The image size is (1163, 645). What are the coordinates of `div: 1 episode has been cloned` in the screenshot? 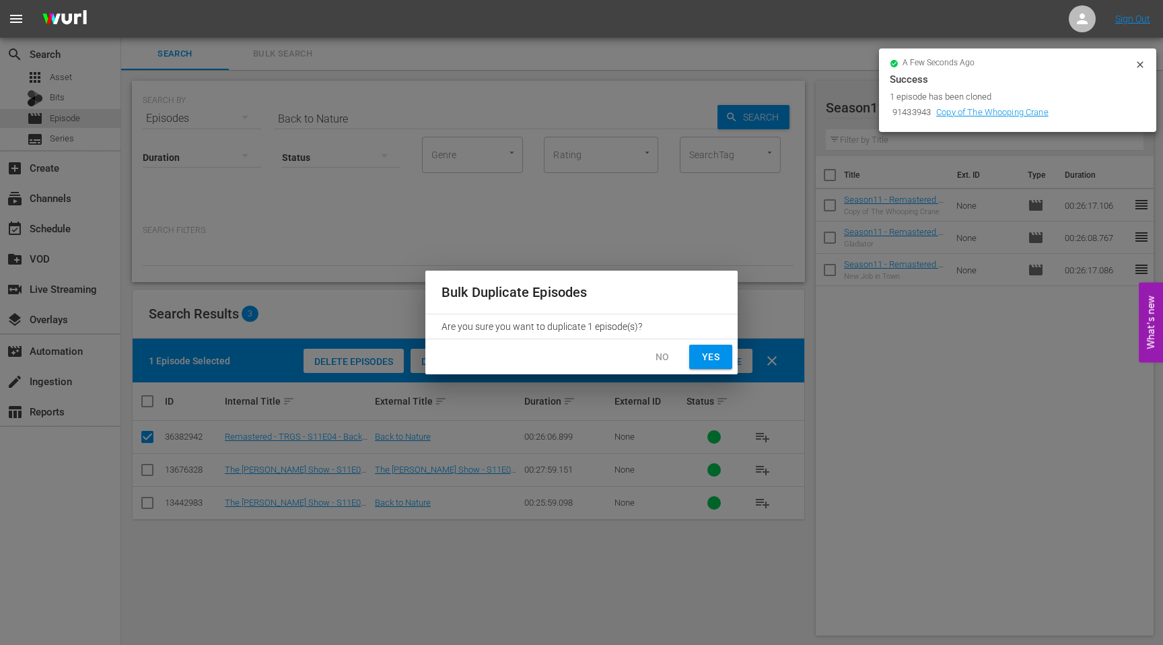 It's located at (1010, 97).